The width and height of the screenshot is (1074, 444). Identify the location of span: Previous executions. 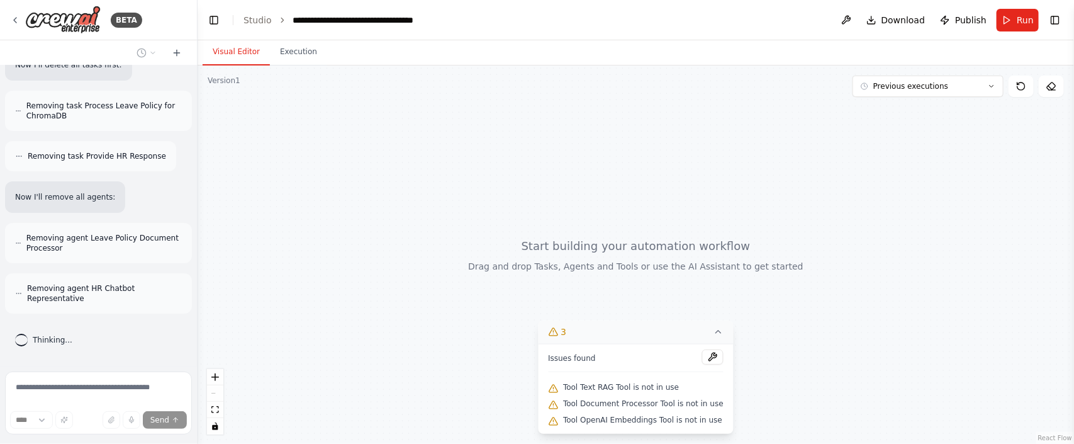
(910, 86).